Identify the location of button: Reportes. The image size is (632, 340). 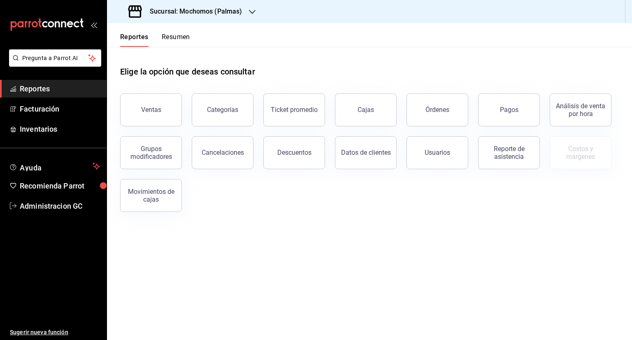
(134, 40).